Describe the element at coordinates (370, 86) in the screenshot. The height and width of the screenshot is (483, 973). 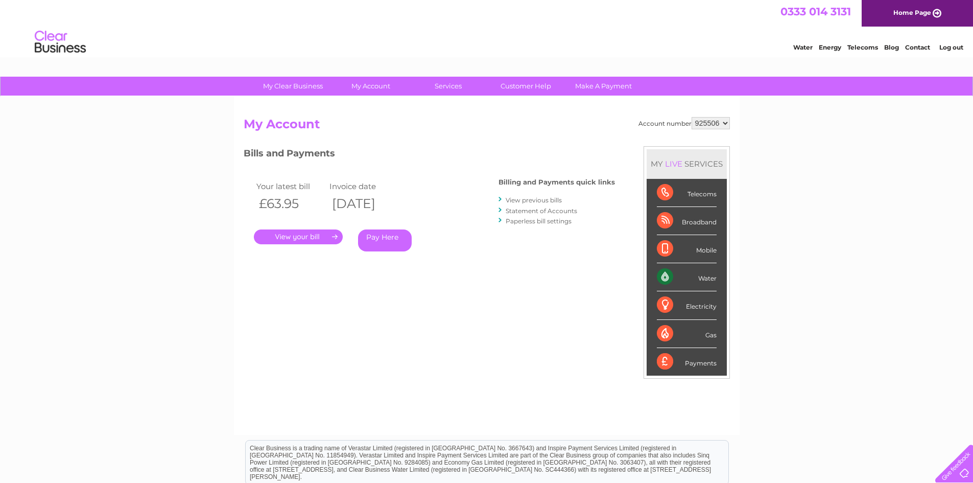
I see `a: My Account` at that location.